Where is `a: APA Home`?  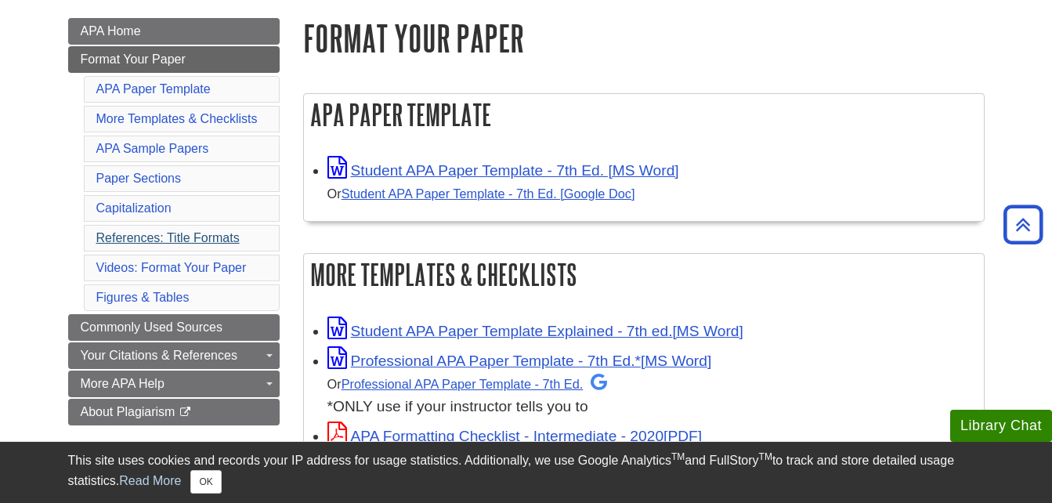 a: APA Home is located at coordinates (174, 31).